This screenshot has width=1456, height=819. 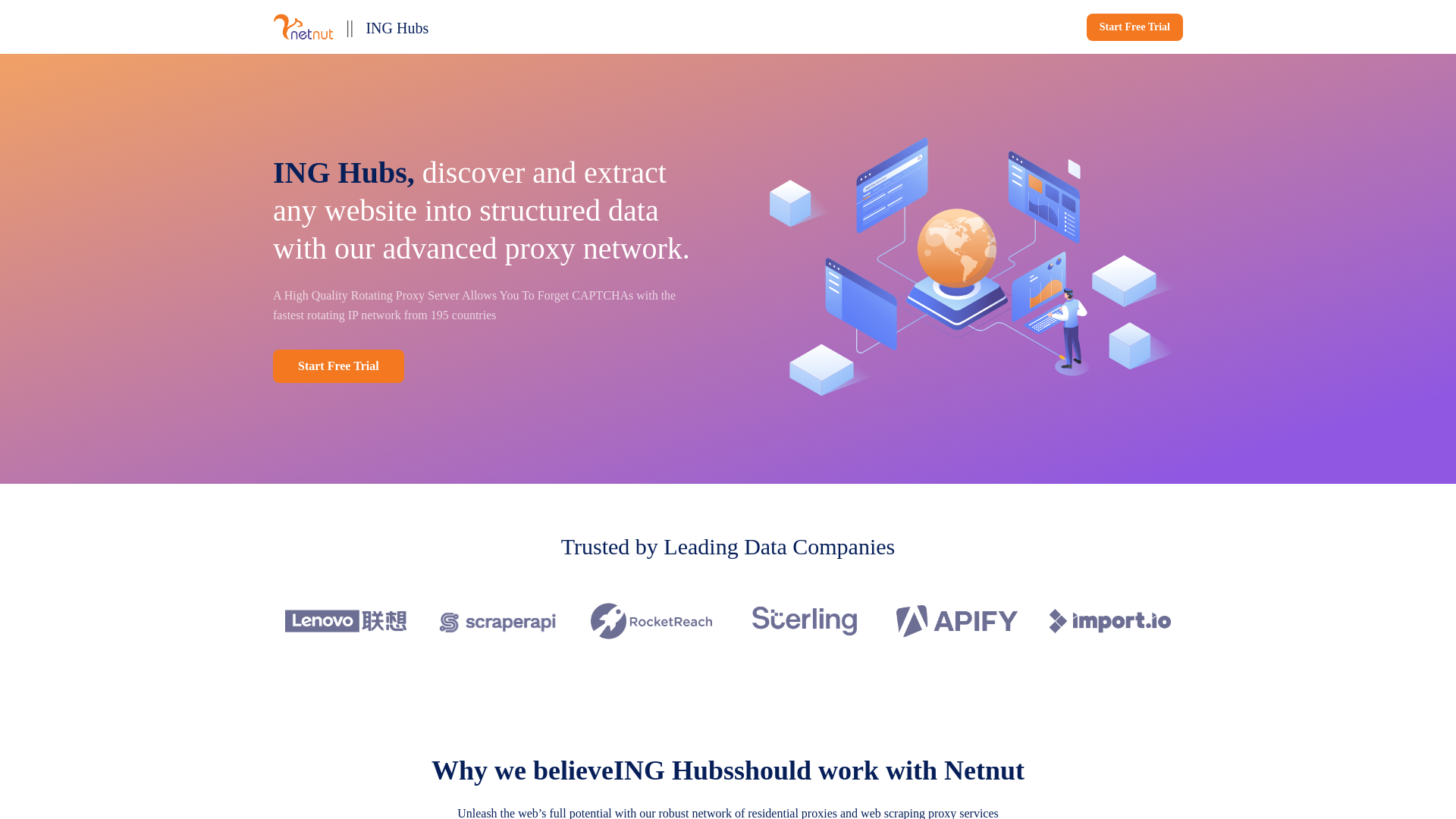 I want to click on p: Trusted by Leading Data Companies, so click(x=728, y=546).